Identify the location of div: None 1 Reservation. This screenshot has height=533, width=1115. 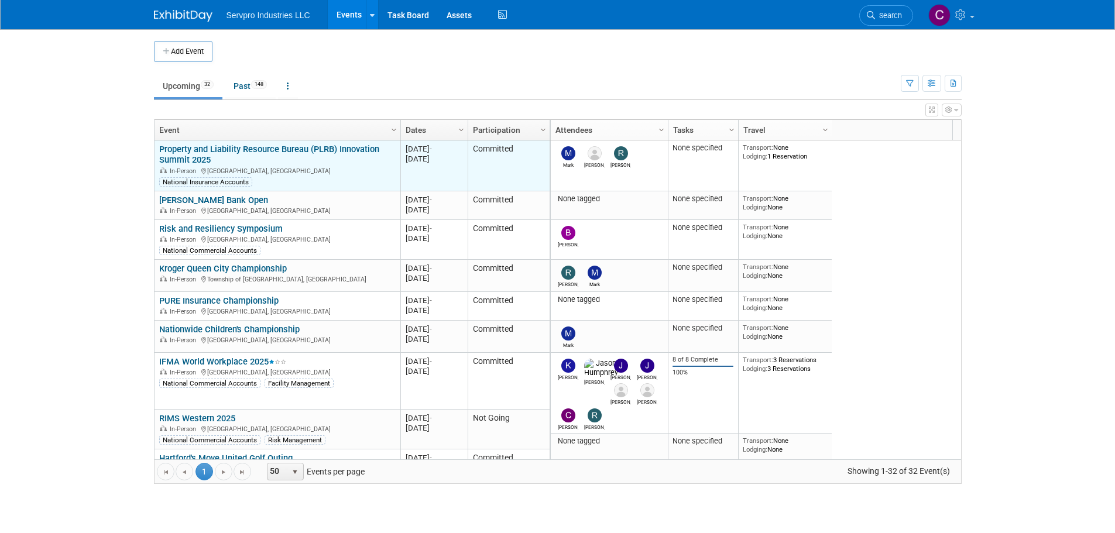
(785, 152).